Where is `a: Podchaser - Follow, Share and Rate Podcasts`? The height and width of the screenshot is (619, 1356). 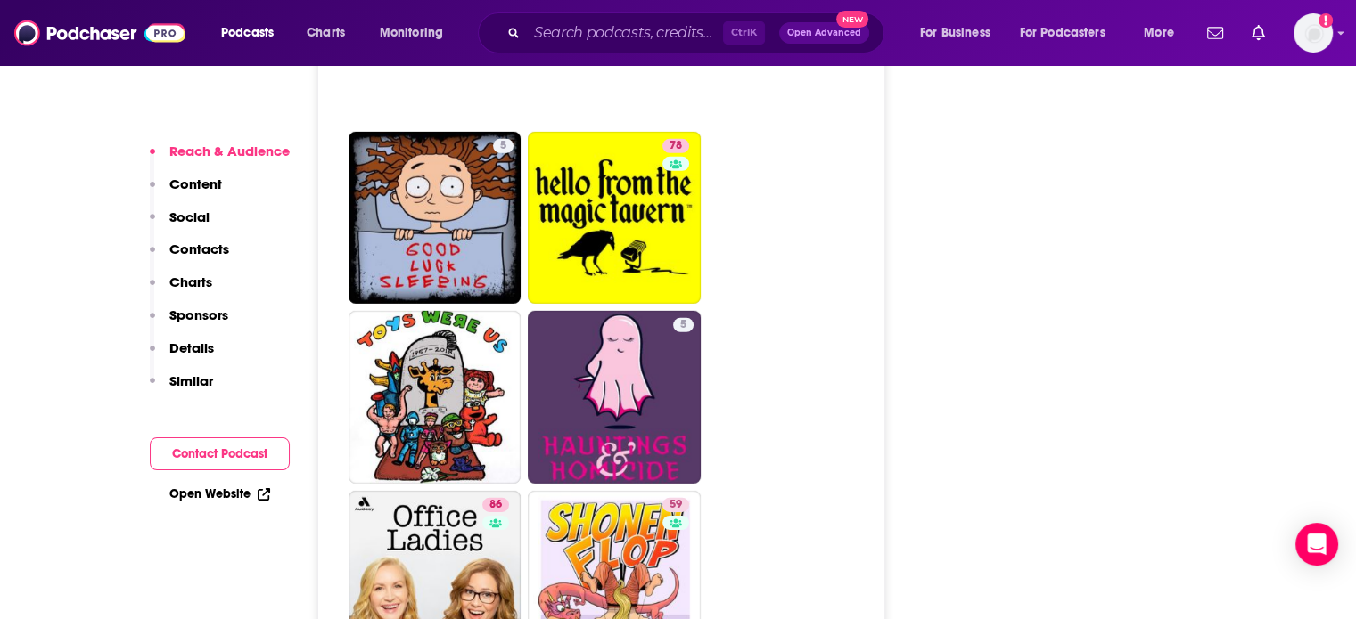
a: Podchaser - Follow, Share and Rate Podcasts is located at coordinates (100, 33).